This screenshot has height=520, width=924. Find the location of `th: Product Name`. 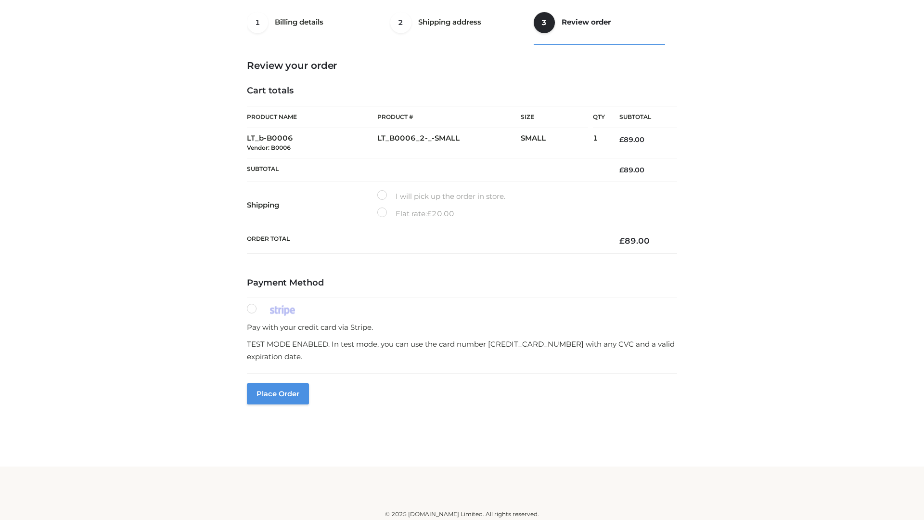

th: Product Name is located at coordinates (312, 117).